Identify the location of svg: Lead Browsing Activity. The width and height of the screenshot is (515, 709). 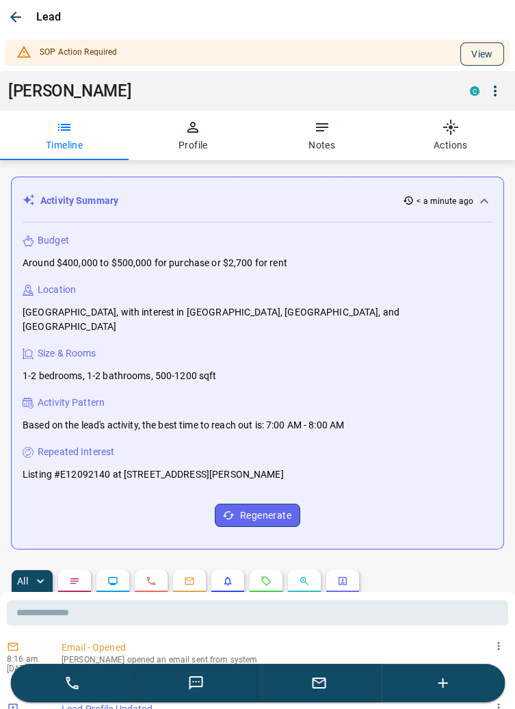
(113, 581).